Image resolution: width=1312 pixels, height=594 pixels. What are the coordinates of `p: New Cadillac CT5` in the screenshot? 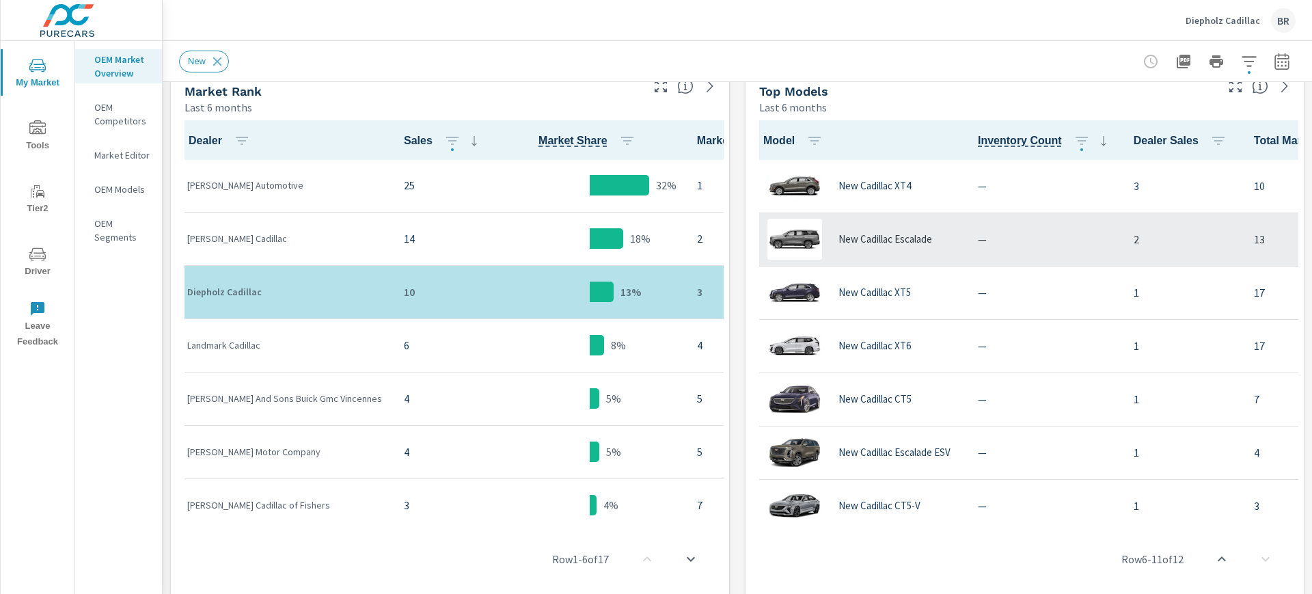 It's located at (875, 399).